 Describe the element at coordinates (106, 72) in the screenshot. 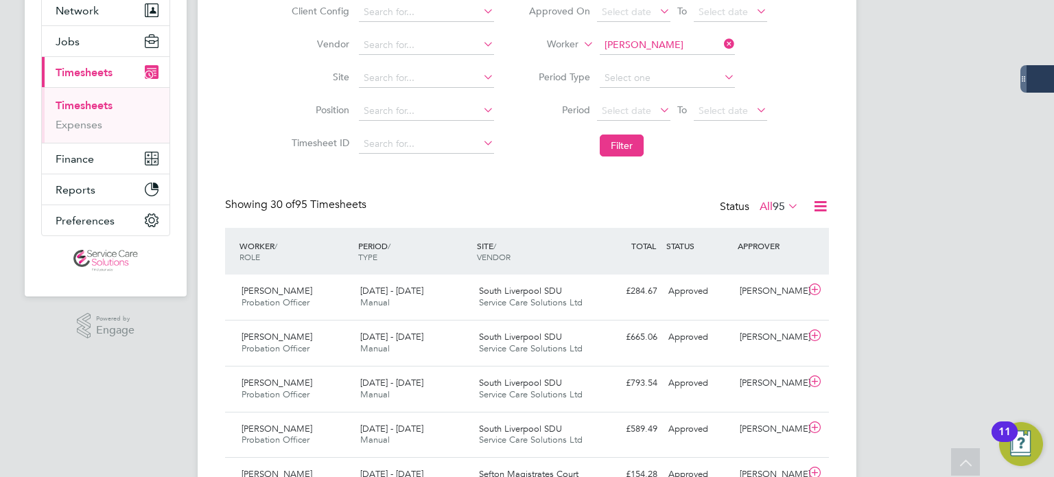

I see `button: Timesheets` at that location.